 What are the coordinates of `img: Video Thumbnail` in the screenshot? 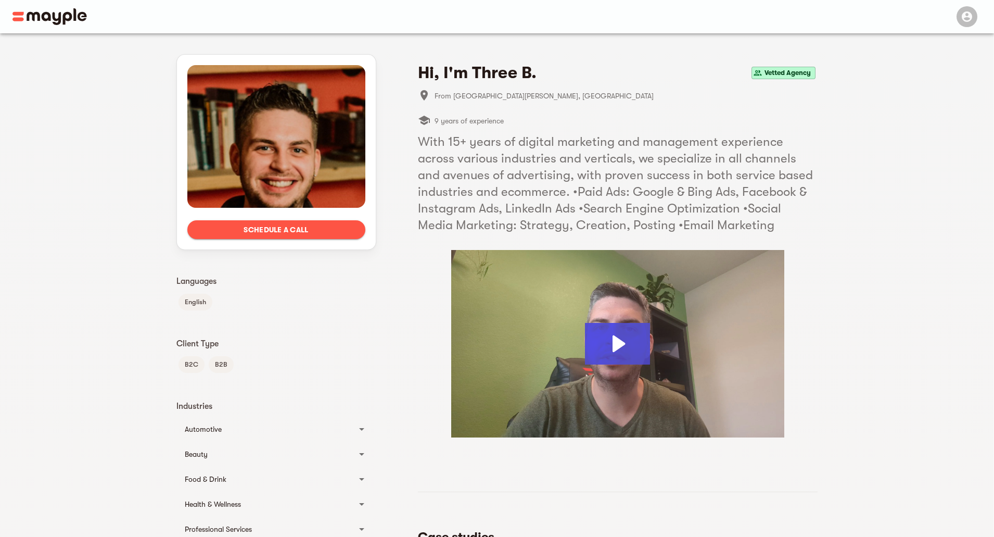 It's located at (618, 344).